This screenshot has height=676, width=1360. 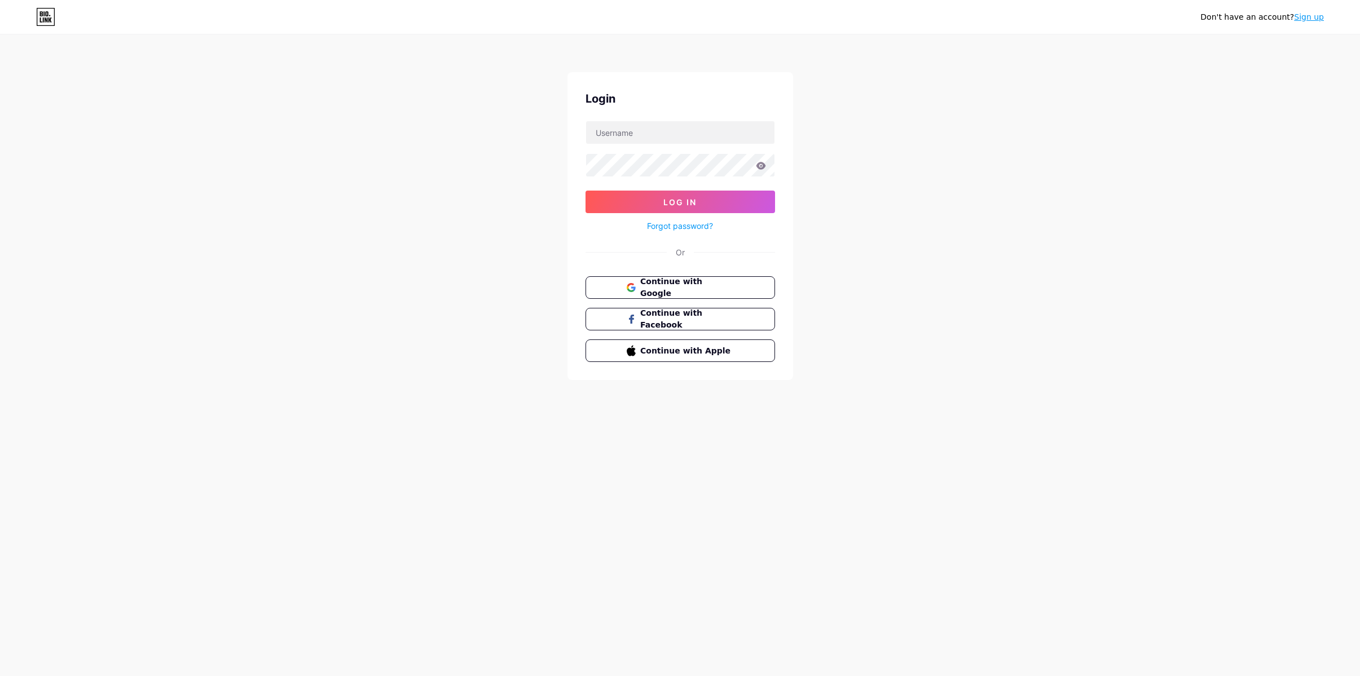 I want to click on a: Continue with Apple, so click(x=680, y=351).